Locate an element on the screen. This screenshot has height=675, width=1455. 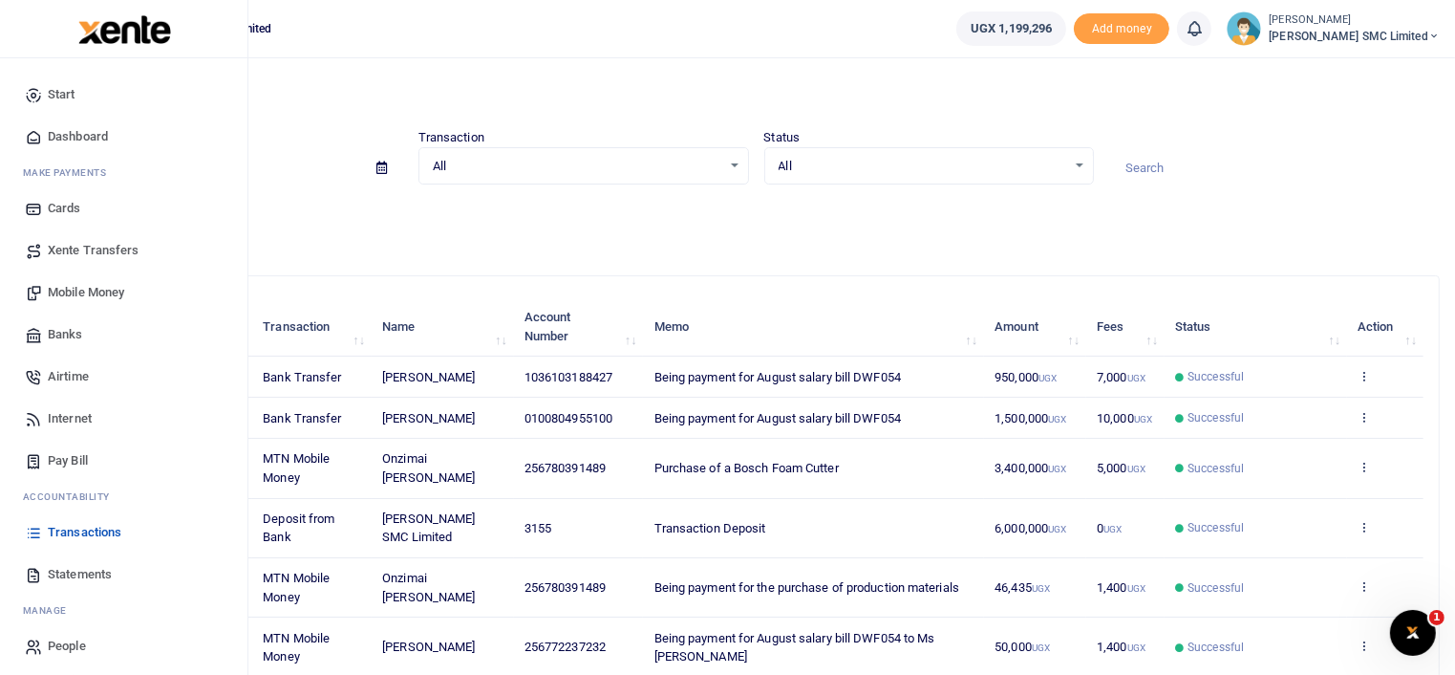
label: Transaction is located at coordinates (451, 138).